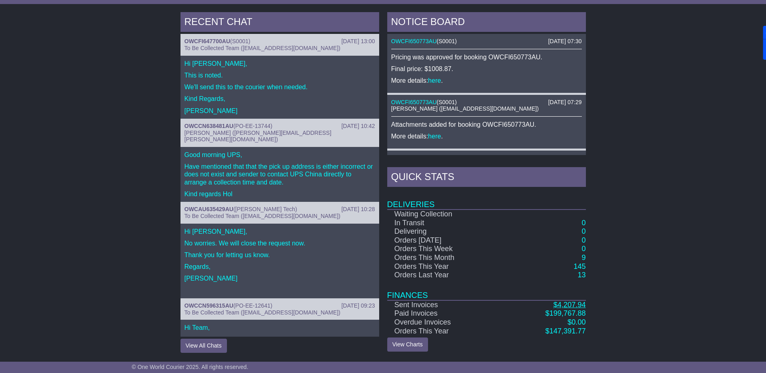  Describe the element at coordinates (577, 322) in the screenshot. I see `a: $0.00` at that location.